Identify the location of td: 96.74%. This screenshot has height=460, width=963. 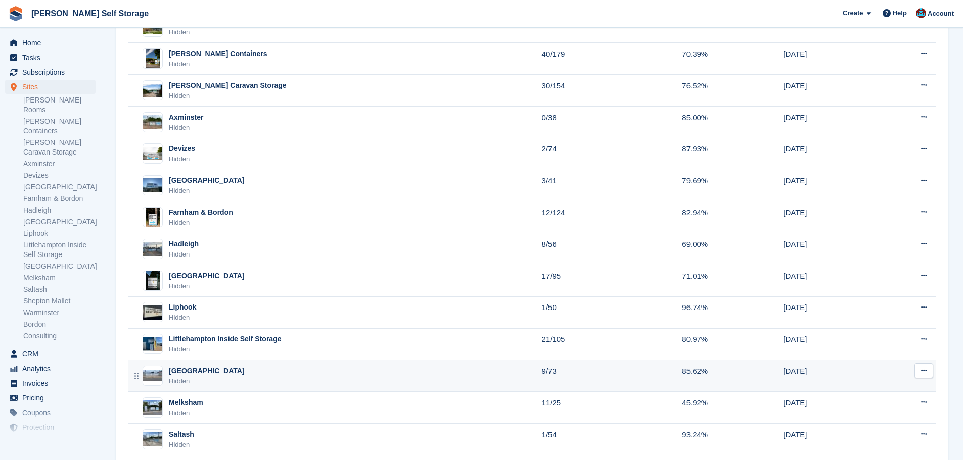
(732, 312).